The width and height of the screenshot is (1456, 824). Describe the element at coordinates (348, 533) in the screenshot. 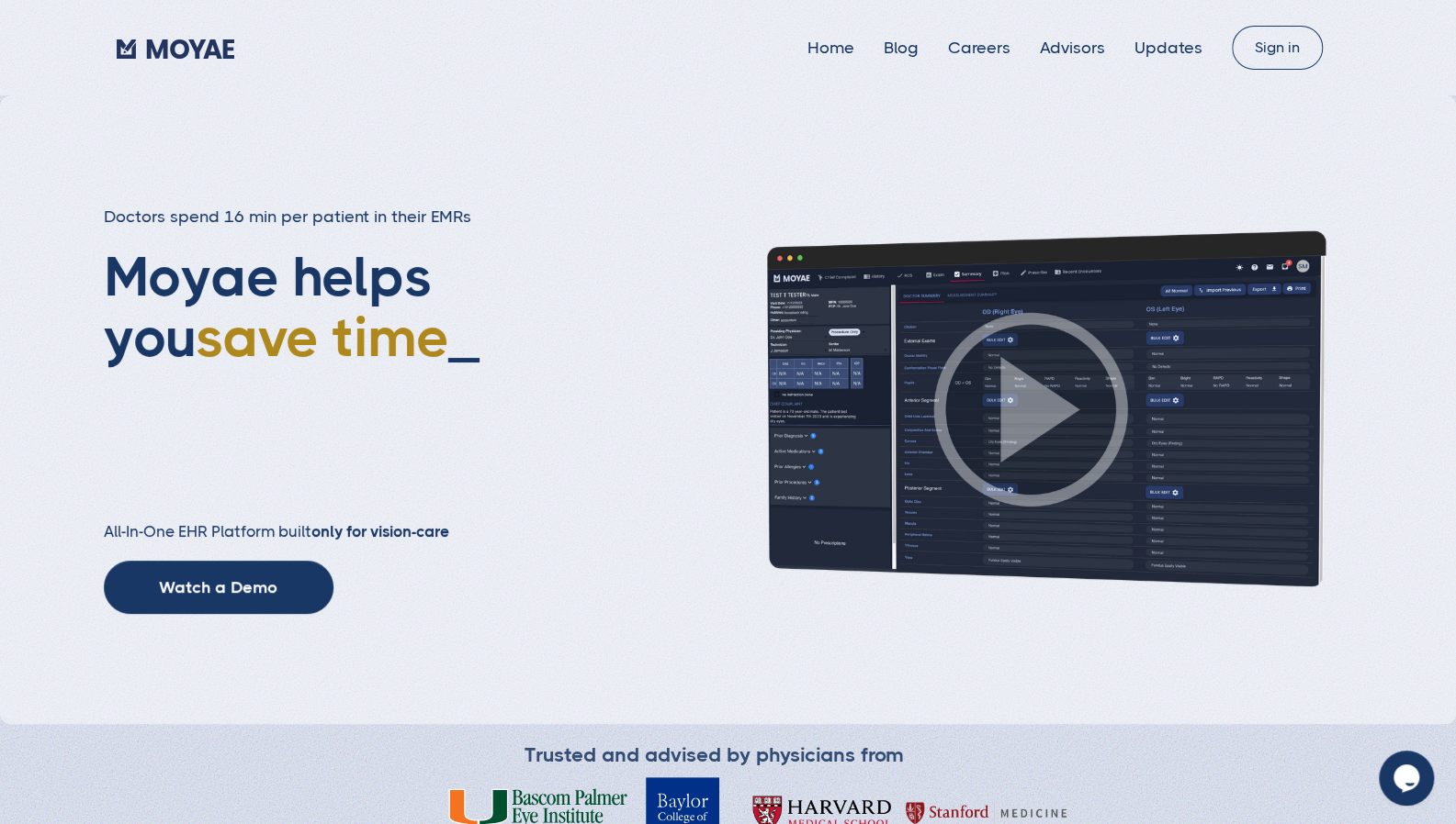

I see `h2: All-In-One EHR Platform built` at that location.